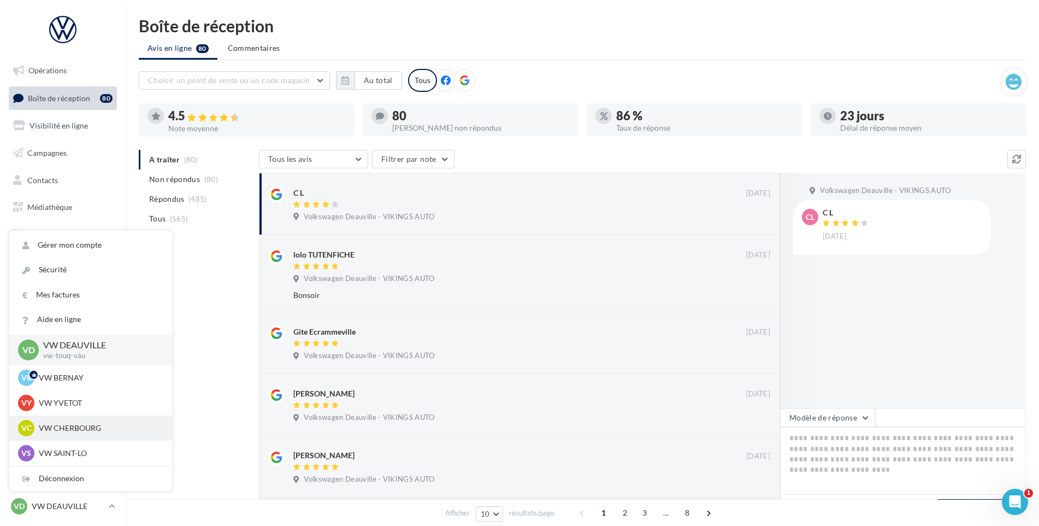 The image size is (1039, 526). Describe the element at coordinates (26, 377) in the screenshot. I see `span: VB` at that location.